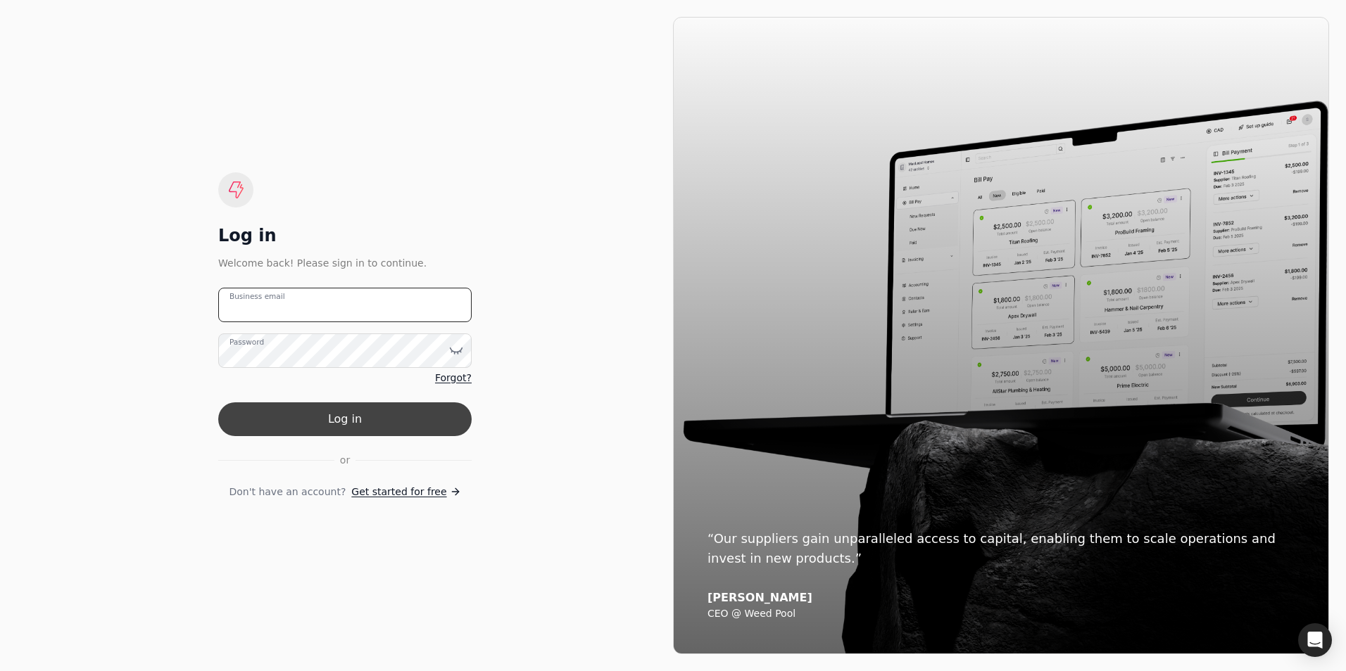 This screenshot has height=671, width=1346. I want to click on span: or, so click(345, 460).